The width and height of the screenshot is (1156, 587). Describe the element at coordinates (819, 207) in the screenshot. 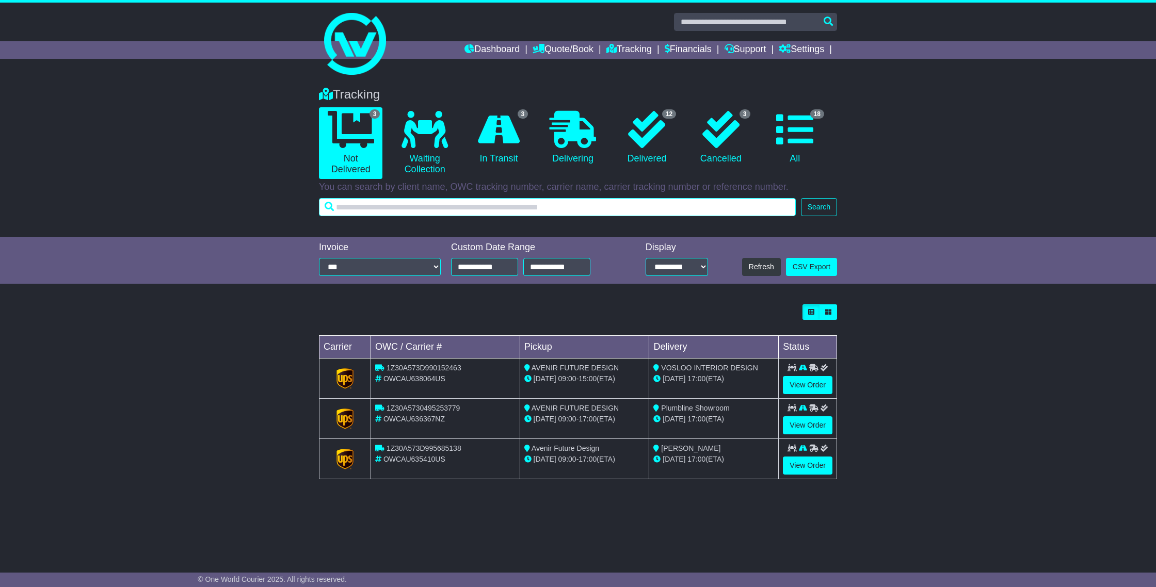

I see `button: Search` at that location.